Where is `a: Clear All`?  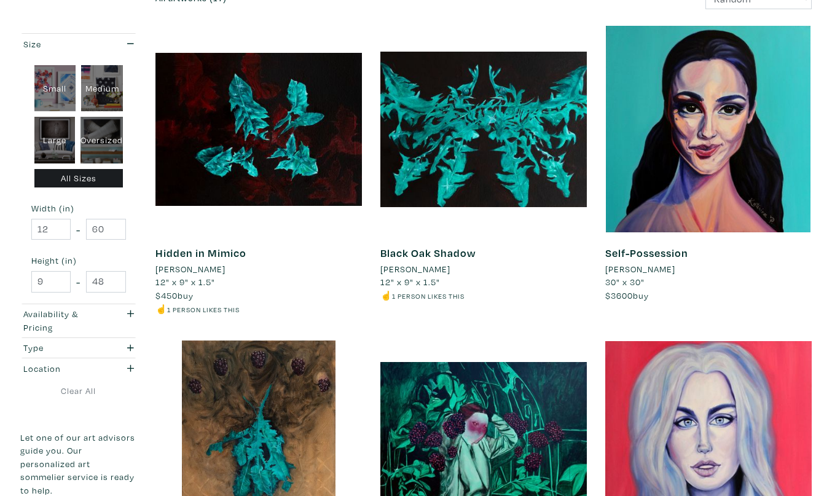
a: Clear All is located at coordinates (79, 391).